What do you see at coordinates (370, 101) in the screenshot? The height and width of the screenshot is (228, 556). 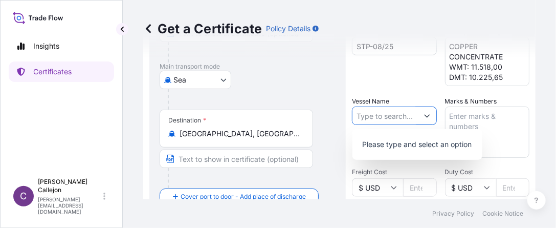 I see `label: Vessel Name` at bounding box center [370, 101].